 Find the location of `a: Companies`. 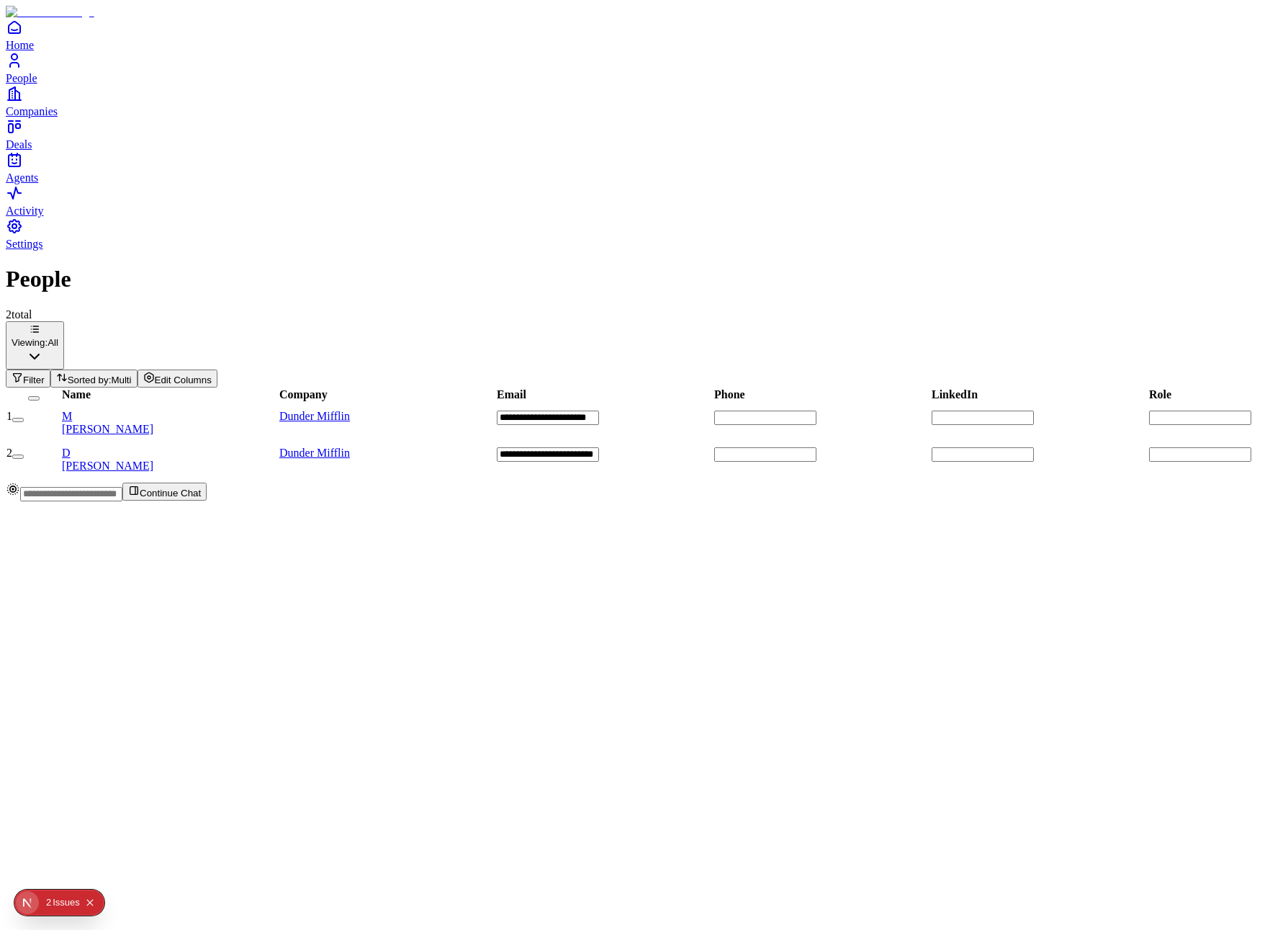

a: Companies is located at coordinates (644, 101).